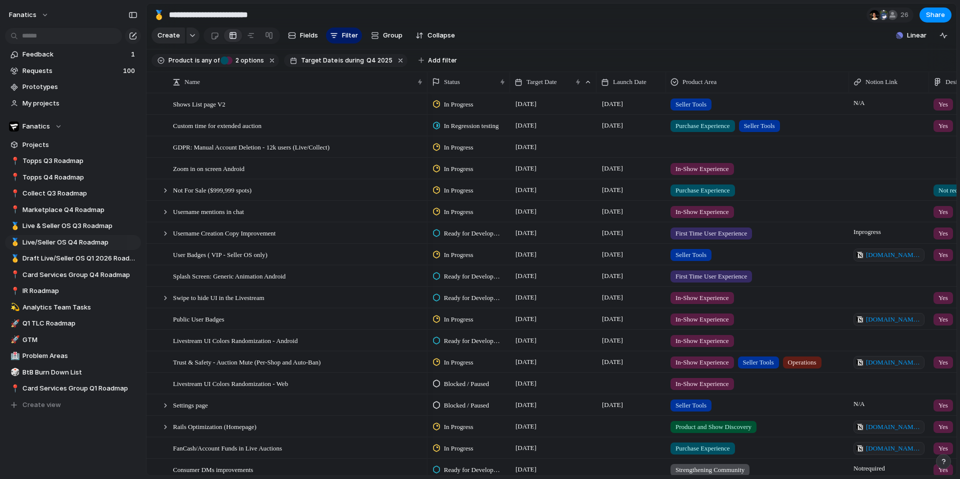 The width and height of the screenshot is (960, 479). What do you see at coordinates (73, 193) in the screenshot?
I see `a: 📍Collect Q3 Roadmap` at bounding box center [73, 193].